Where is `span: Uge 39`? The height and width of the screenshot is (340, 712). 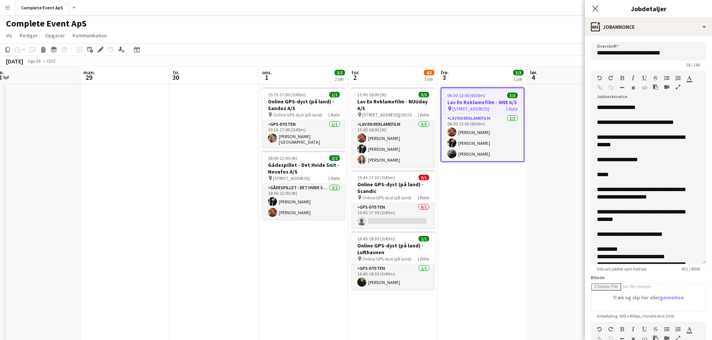
span: Uge 39 is located at coordinates (34, 61).